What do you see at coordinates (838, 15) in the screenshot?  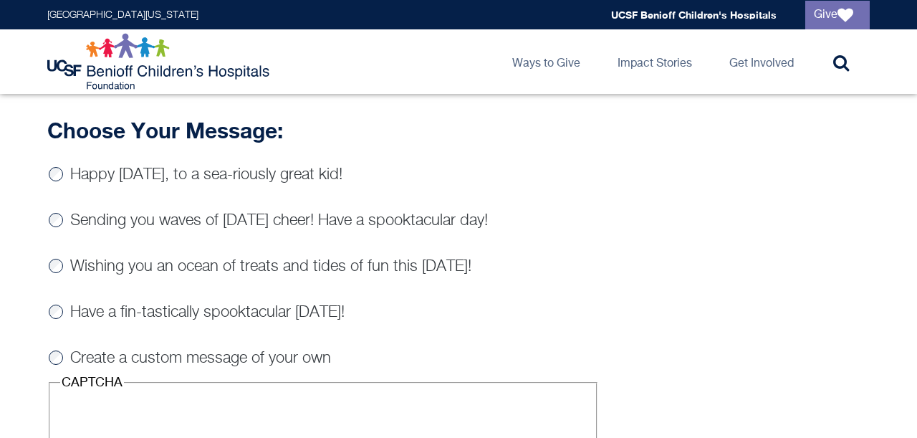 I see `a: Give` at bounding box center [838, 15].